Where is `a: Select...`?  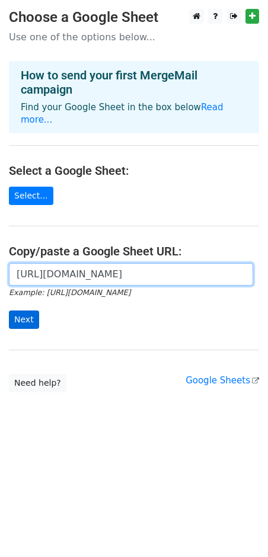 a: Select... is located at coordinates (31, 195).